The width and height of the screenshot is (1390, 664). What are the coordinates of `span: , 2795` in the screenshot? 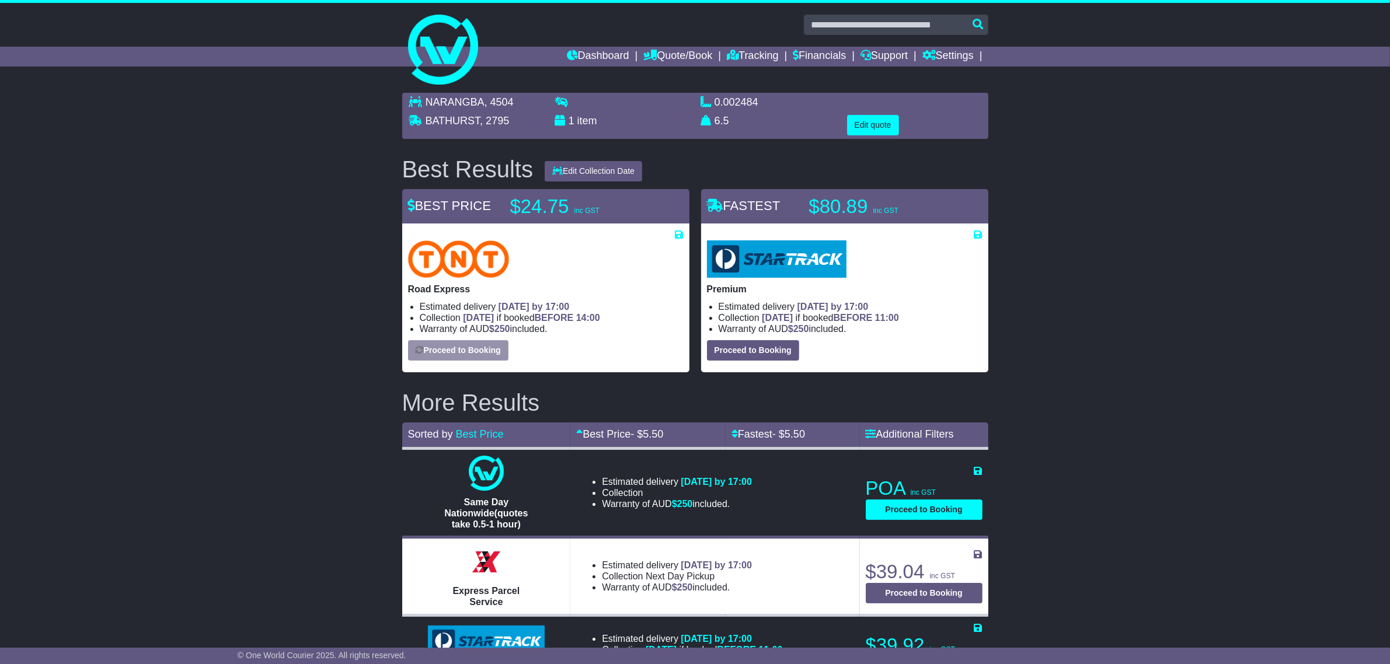 It's located at (494, 121).